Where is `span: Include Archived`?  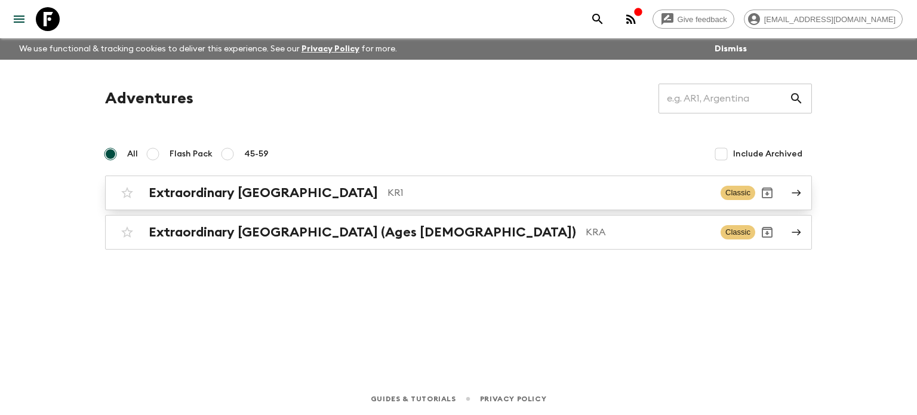
span: Include Archived is located at coordinates (768, 154).